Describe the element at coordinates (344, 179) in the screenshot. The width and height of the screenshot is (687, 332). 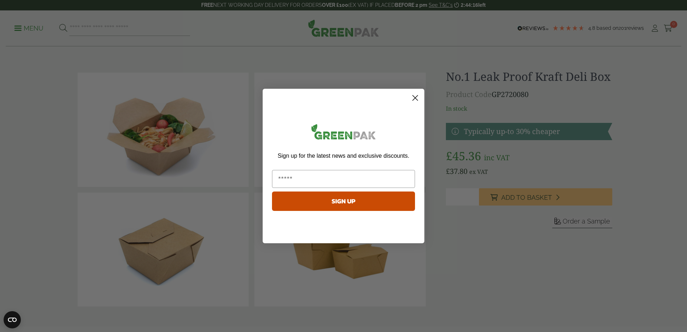
I see `input: Email` at that location.